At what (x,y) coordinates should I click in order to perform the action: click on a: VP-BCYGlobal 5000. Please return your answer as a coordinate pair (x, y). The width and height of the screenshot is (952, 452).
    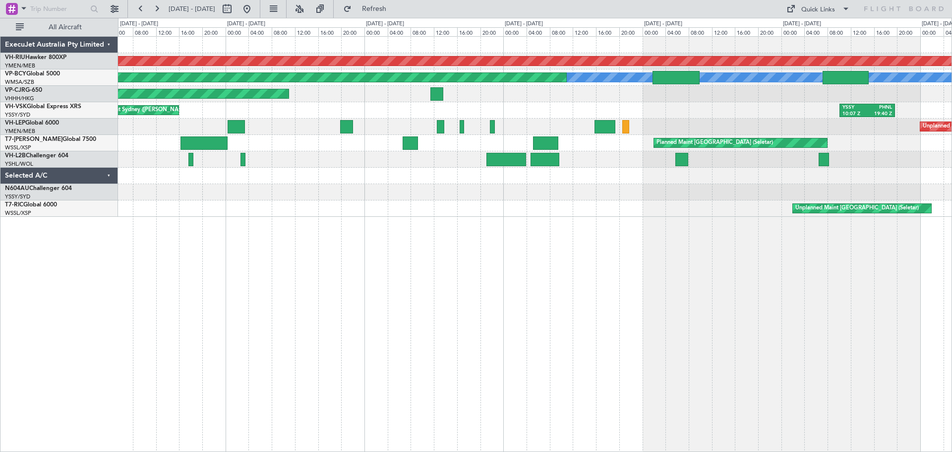
    Looking at the image, I should click on (32, 74).